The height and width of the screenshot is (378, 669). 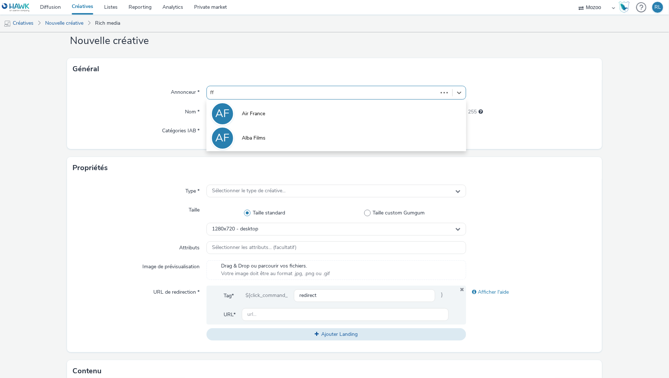 What do you see at coordinates (193, 190) in the screenshot?
I see `label: Type *` at bounding box center [193, 190].